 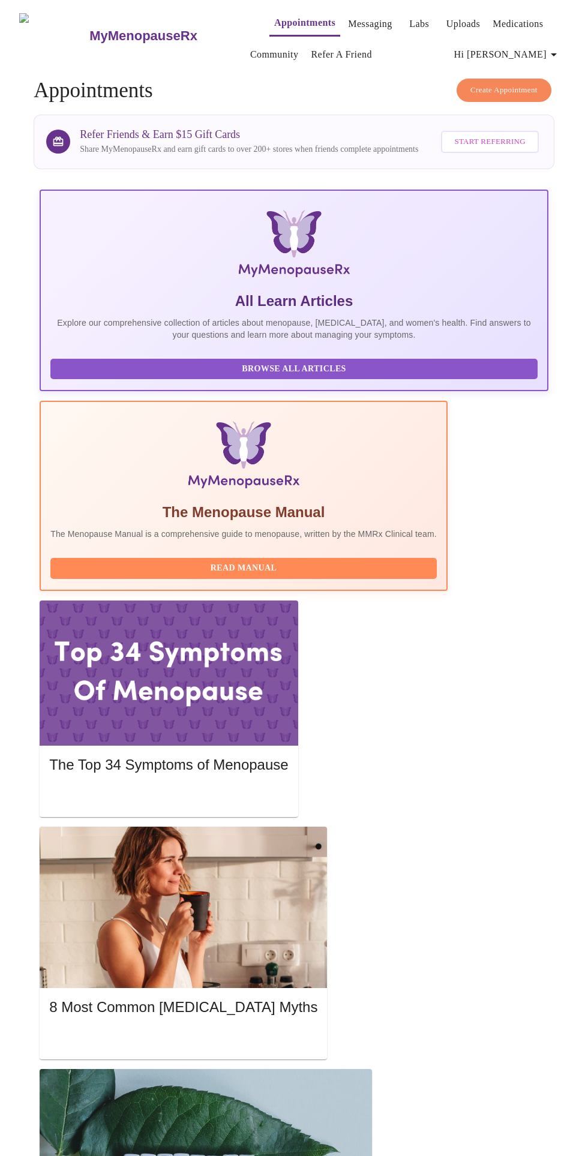 What do you see at coordinates (295, 368) in the screenshot?
I see `a: Browse All Articles` at bounding box center [295, 368].